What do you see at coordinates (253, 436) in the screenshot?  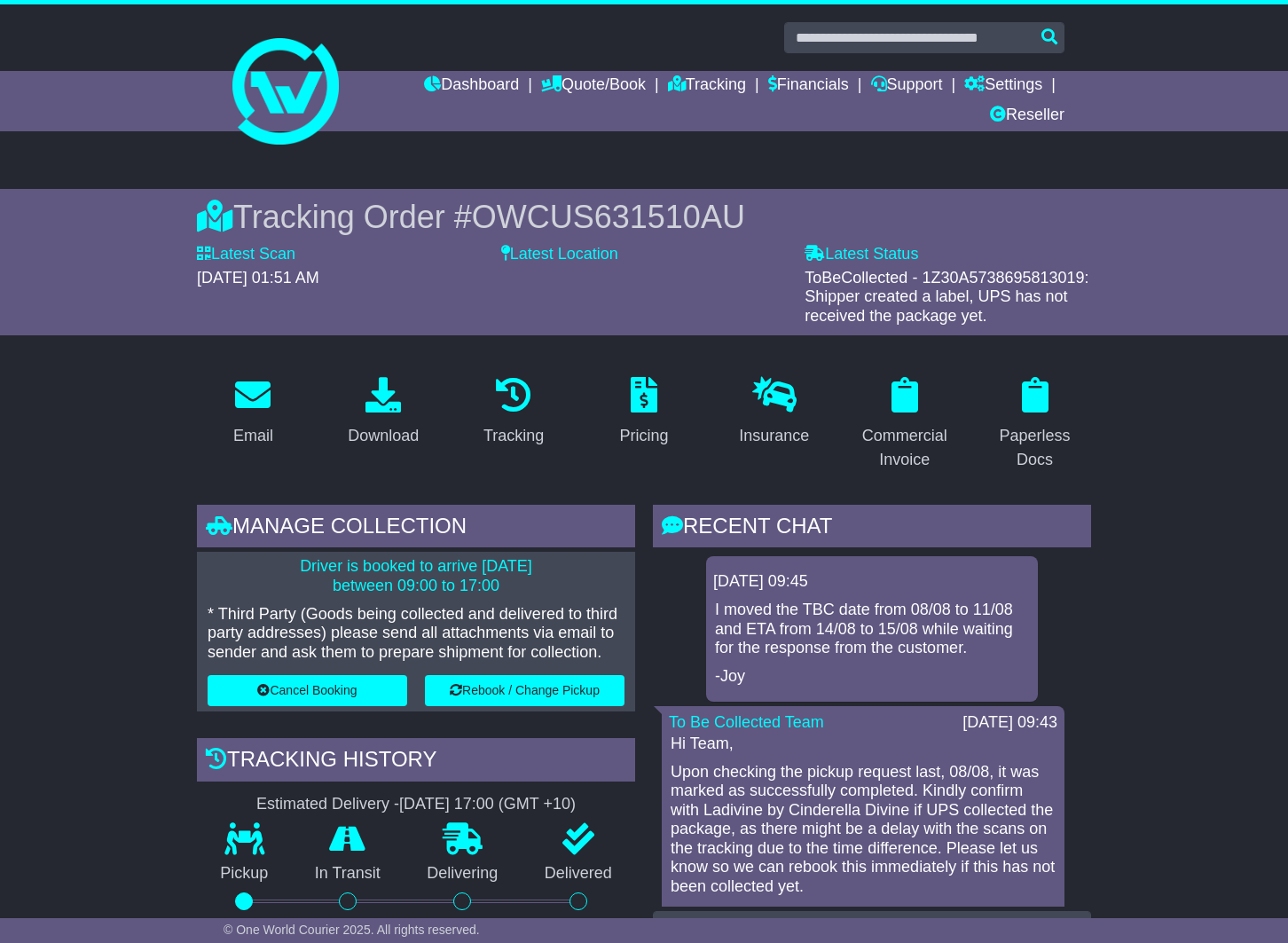 I see `div: Email` at bounding box center [253, 436].